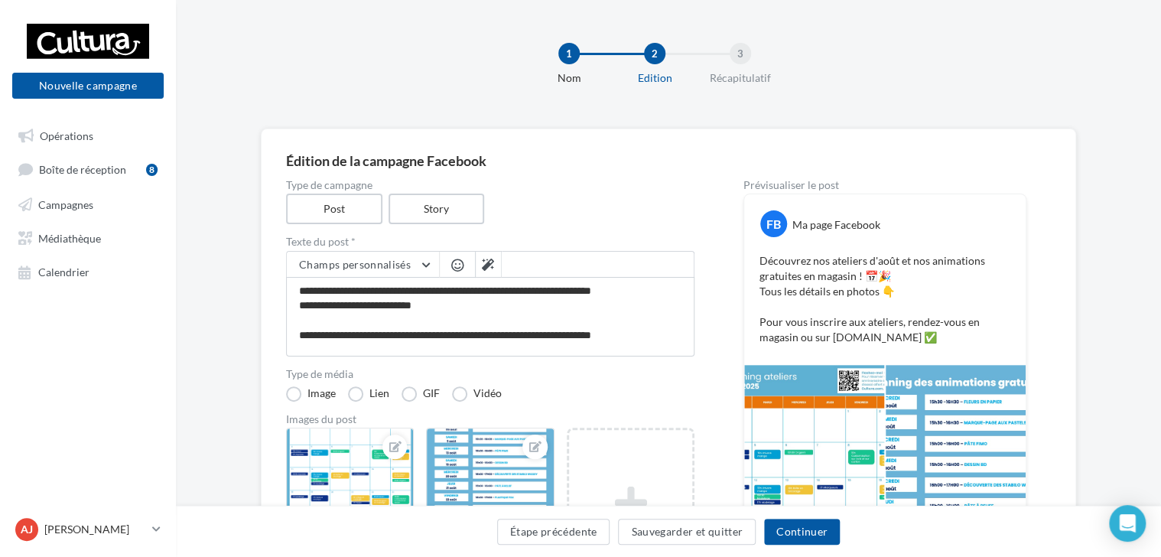 The image size is (1161, 557). What do you see at coordinates (437, 209) in the screenshot?
I see `label: Story` at bounding box center [437, 209].